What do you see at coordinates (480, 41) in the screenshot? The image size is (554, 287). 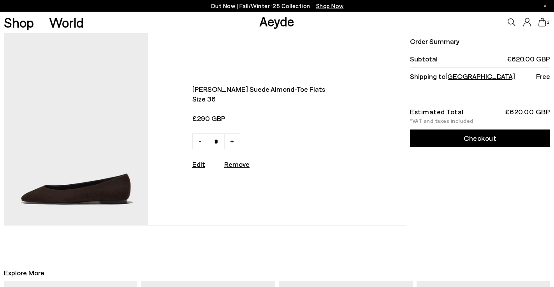 I see `li: Order Summary` at bounding box center [480, 41].